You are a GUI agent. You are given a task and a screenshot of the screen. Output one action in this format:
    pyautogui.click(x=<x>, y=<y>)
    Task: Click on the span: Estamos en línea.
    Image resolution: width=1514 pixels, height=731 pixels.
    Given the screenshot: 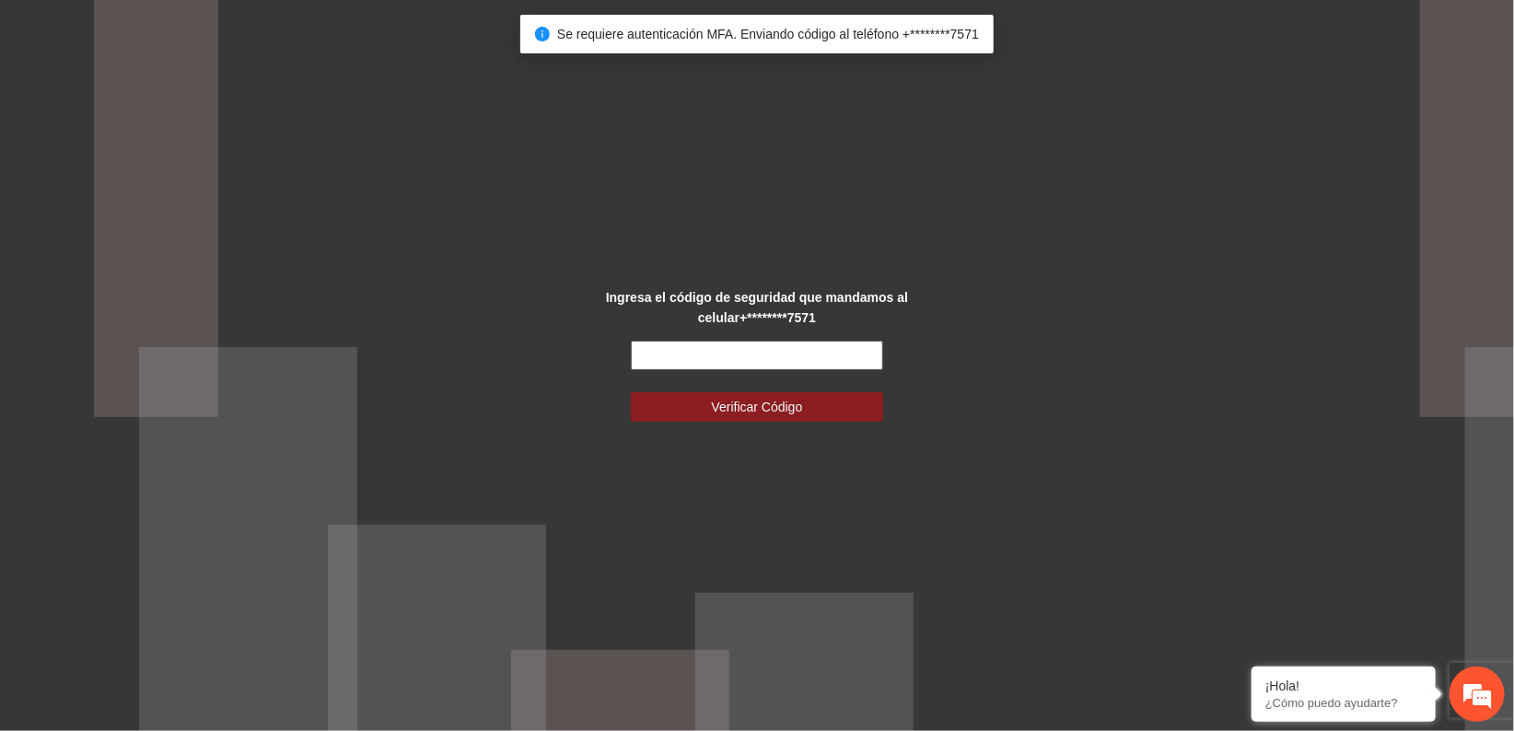 What is the action you would take?
    pyautogui.click(x=181, y=339)
    